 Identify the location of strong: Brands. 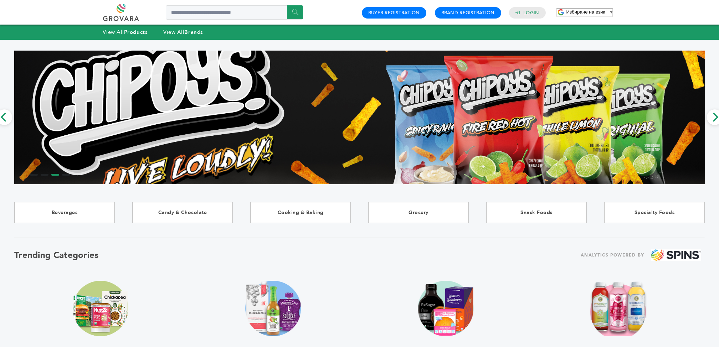
(194, 32).